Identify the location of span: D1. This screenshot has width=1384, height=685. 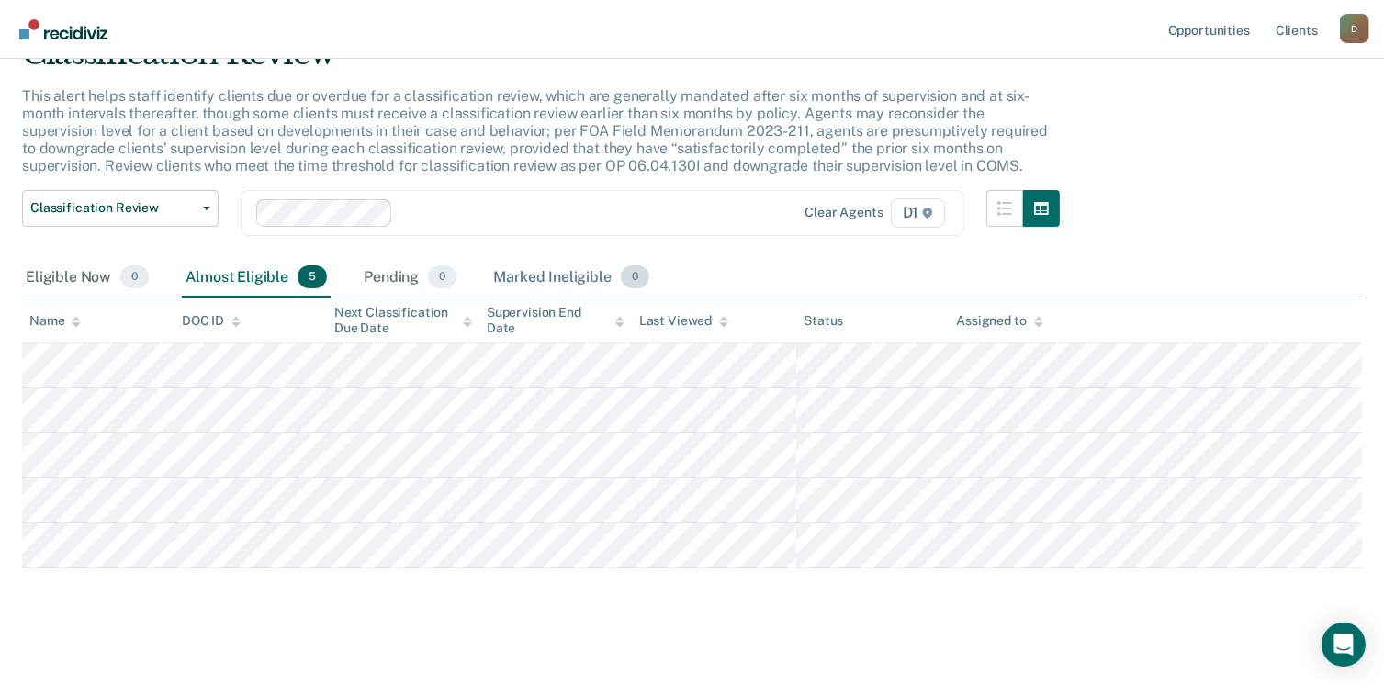
(918, 213).